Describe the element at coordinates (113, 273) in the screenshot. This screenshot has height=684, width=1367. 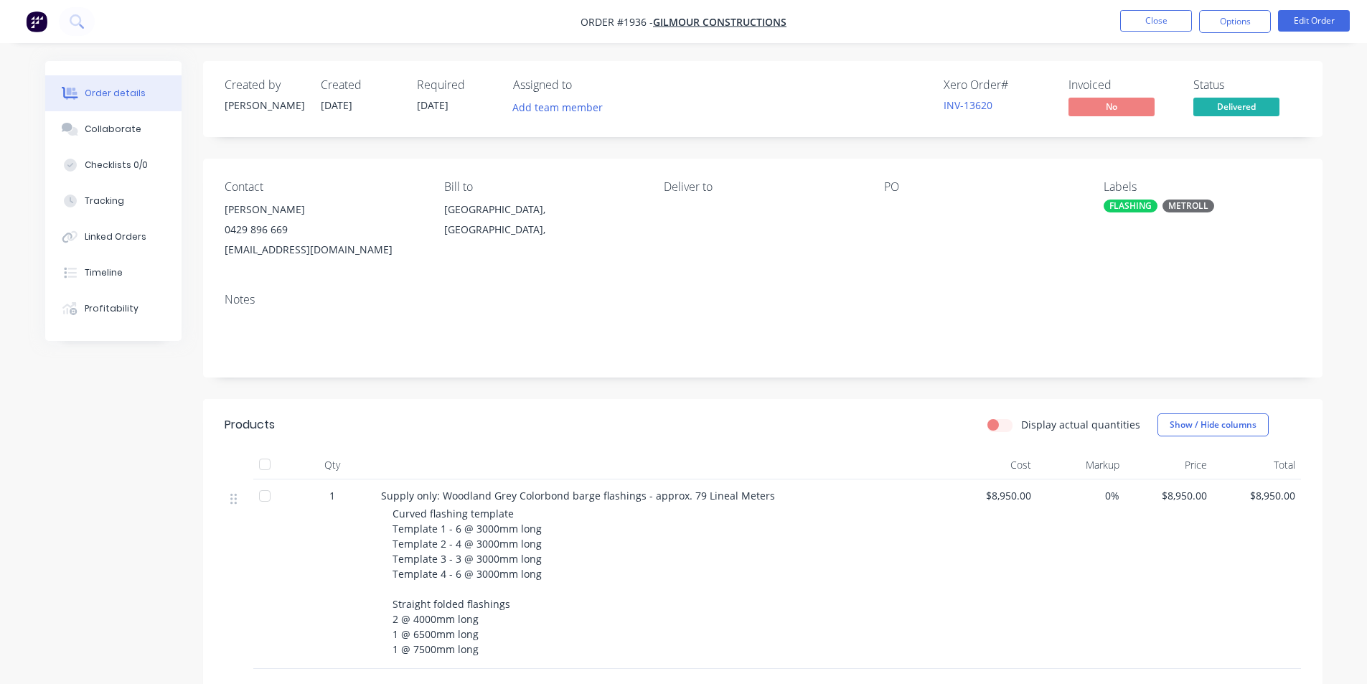
I see `button: Timeline` at that location.